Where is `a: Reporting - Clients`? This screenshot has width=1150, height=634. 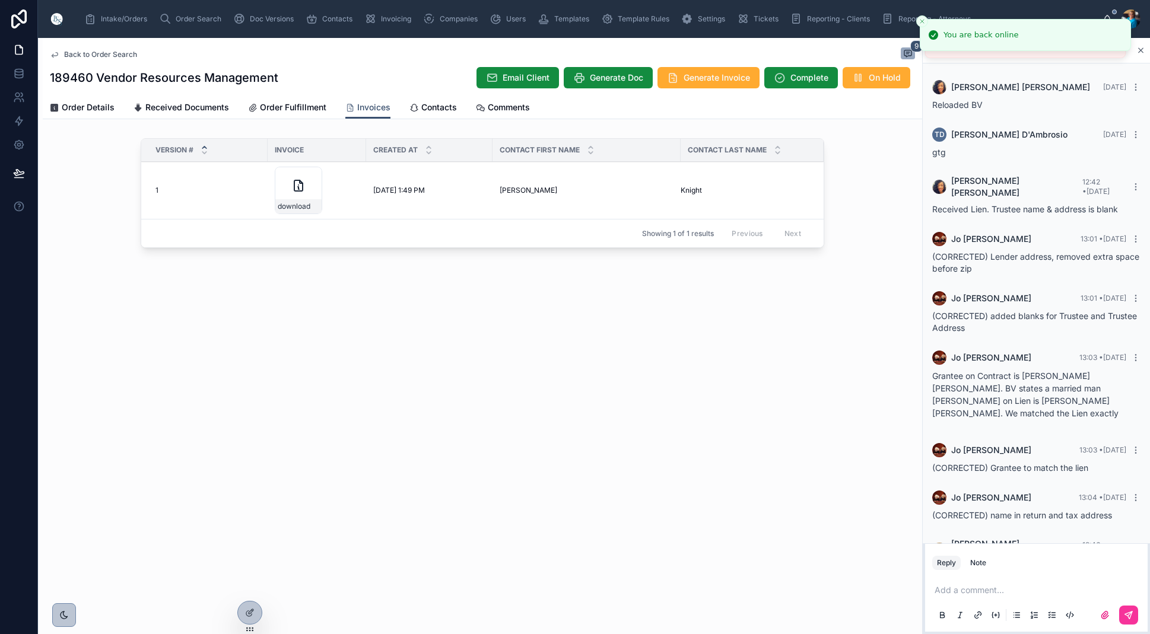 a: Reporting - Clients is located at coordinates (832, 19).